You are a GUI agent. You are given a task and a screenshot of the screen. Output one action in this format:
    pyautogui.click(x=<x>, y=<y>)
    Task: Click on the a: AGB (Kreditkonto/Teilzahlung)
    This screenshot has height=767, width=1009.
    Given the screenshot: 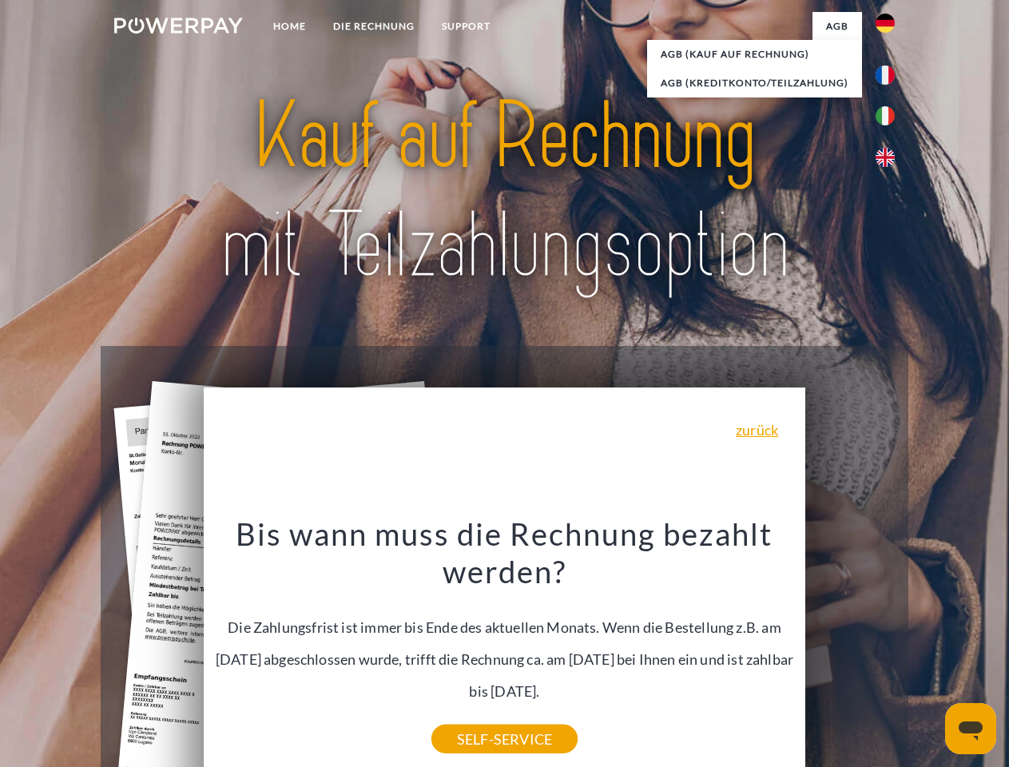 What is the action you would take?
    pyautogui.click(x=754, y=83)
    